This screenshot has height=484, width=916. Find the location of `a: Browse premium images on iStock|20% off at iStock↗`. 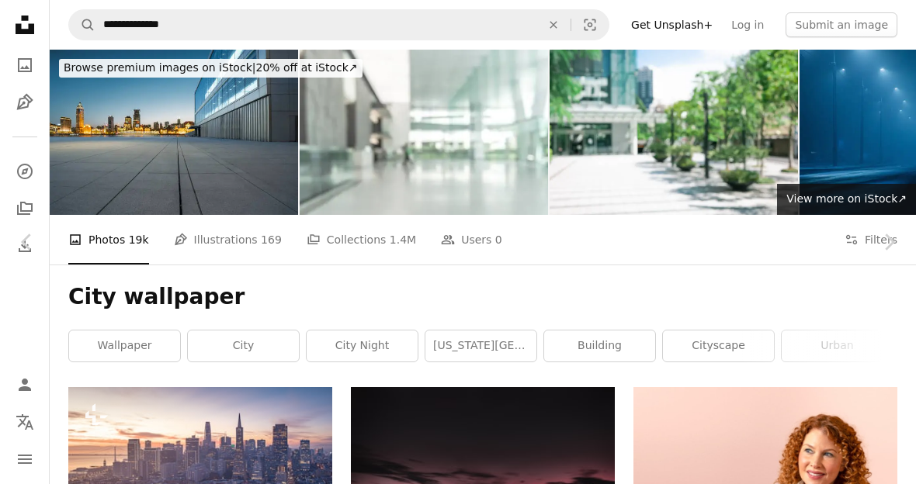

a: Browse premium images on iStock|20% off at iStock↗ is located at coordinates (210, 68).